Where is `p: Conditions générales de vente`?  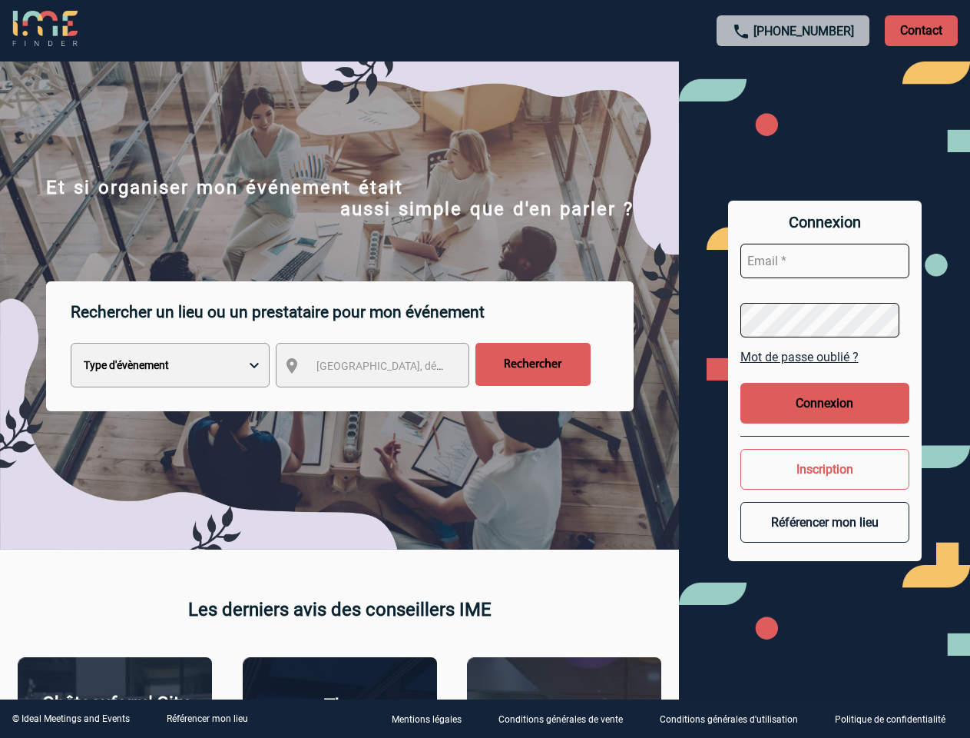
p: Conditions générales de vente is located at coordinates (561, 720).